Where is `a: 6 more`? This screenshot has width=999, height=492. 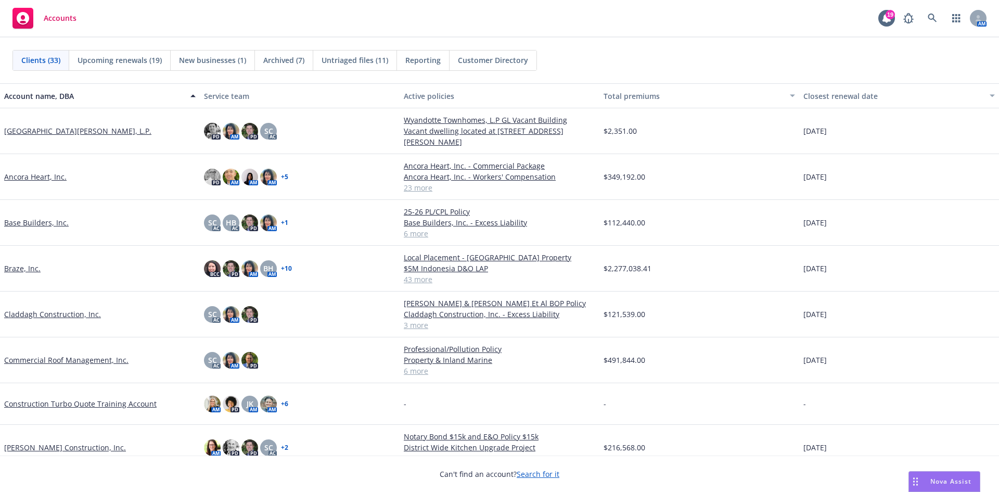 a: 6 more is located at coordinates (500, 233).